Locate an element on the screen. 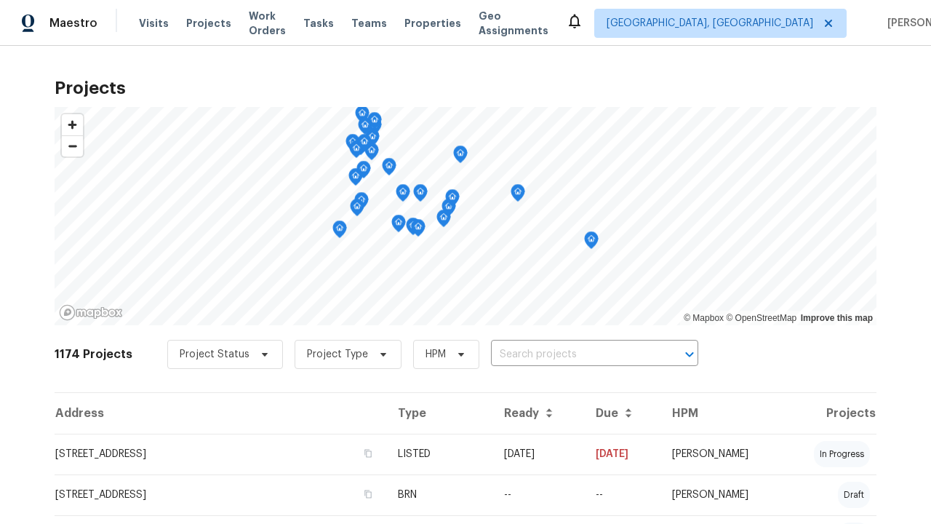 This screenshot has height=524, width=931. button: Zoom out is located at coordinates (72, 146).